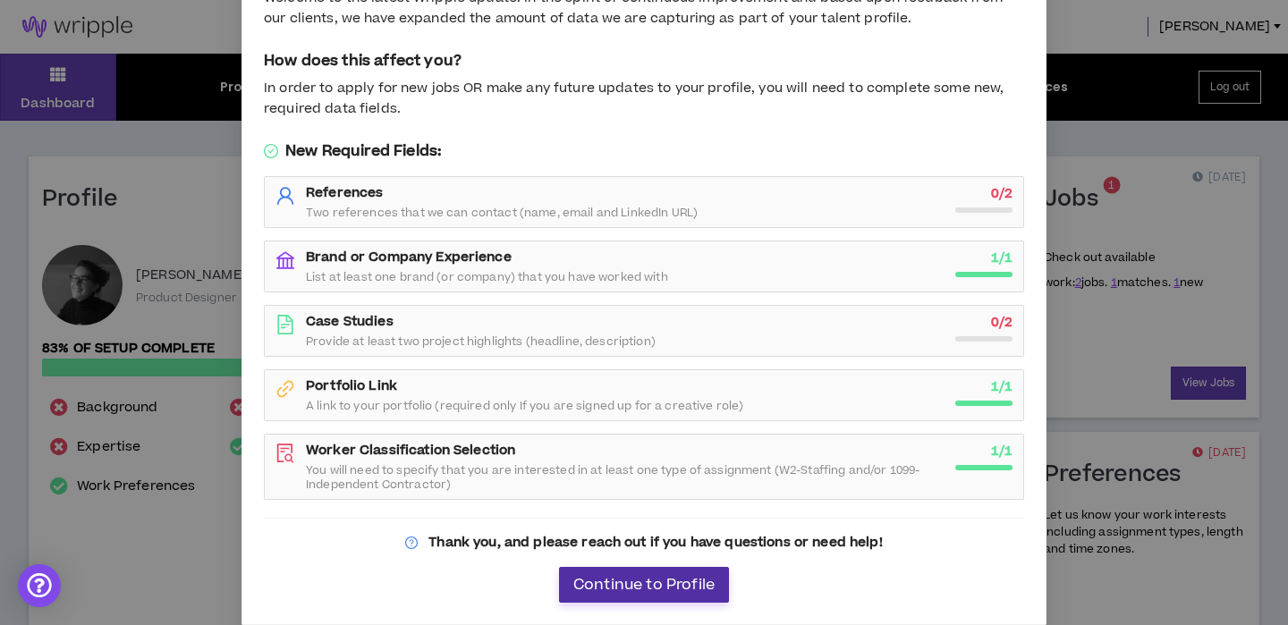  What do you see at coordinates (487, 277) in the screenshot?
I see `span: List at least one brand (or company) that you have worked with` at bounding box center [487, 277].